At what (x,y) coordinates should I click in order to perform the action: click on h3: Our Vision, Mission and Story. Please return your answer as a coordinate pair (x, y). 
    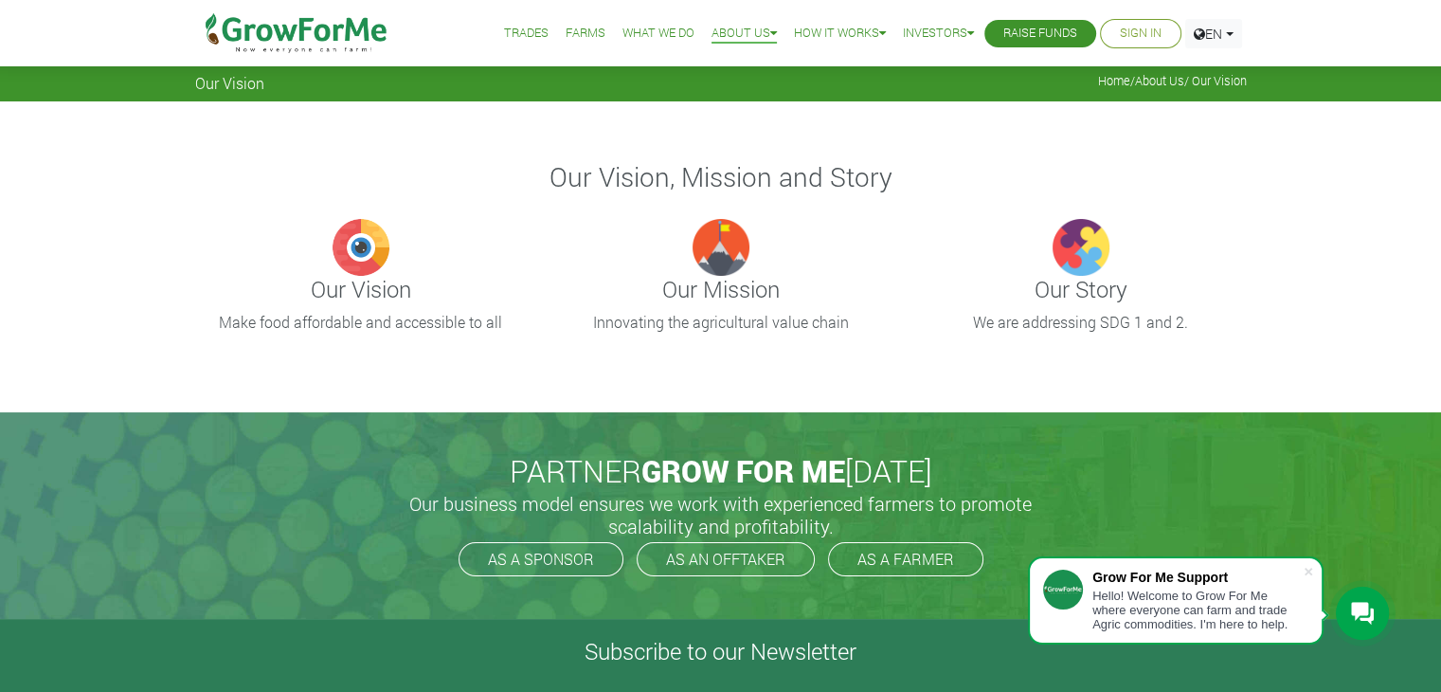
    Looking at the image, I should click on (721, 177).